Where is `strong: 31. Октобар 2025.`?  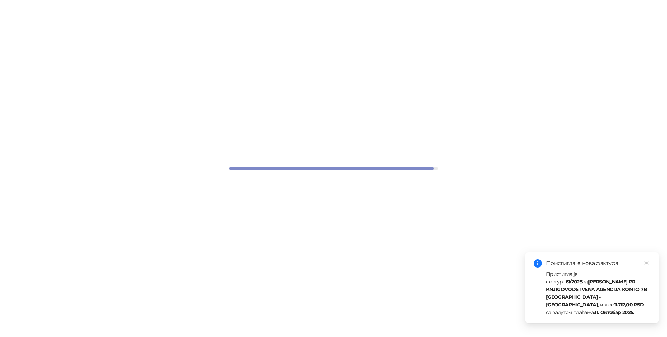
strong: 31. Октобар 2025. is located at coordinates (613, 312).